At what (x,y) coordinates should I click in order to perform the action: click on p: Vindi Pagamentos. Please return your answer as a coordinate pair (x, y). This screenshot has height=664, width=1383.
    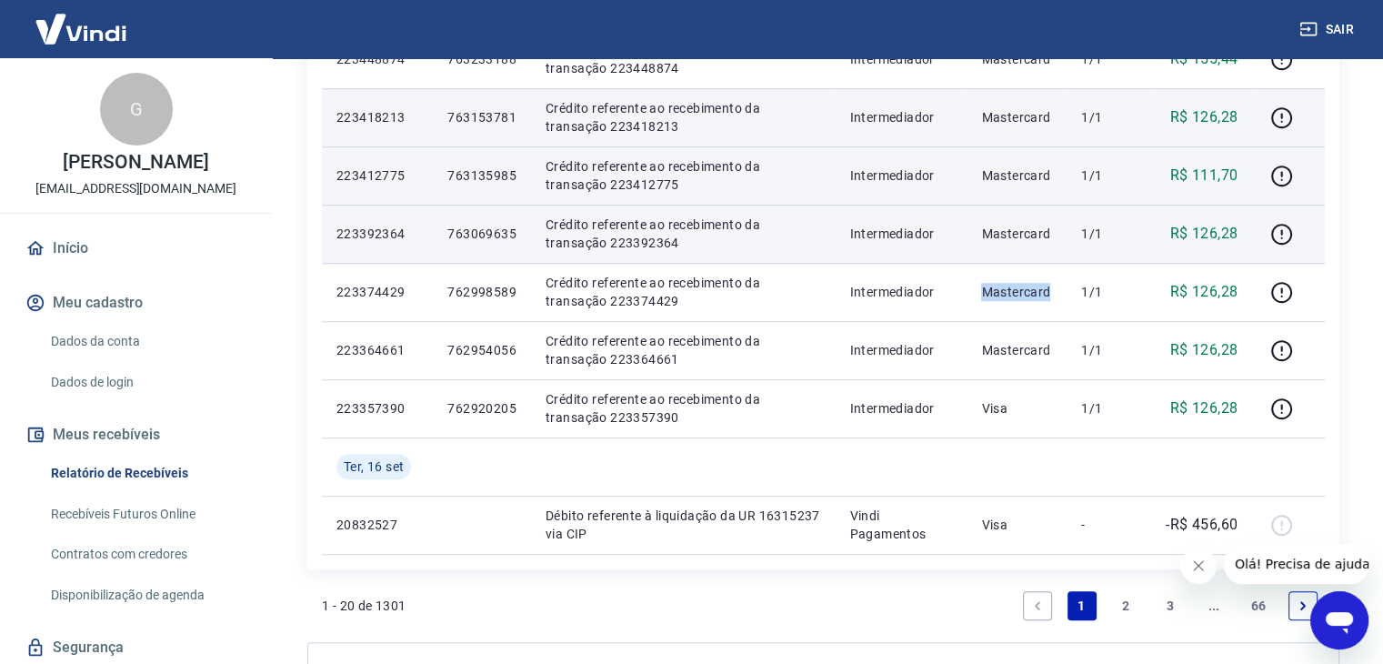
    Looking at the image, I should click on (900, 525).